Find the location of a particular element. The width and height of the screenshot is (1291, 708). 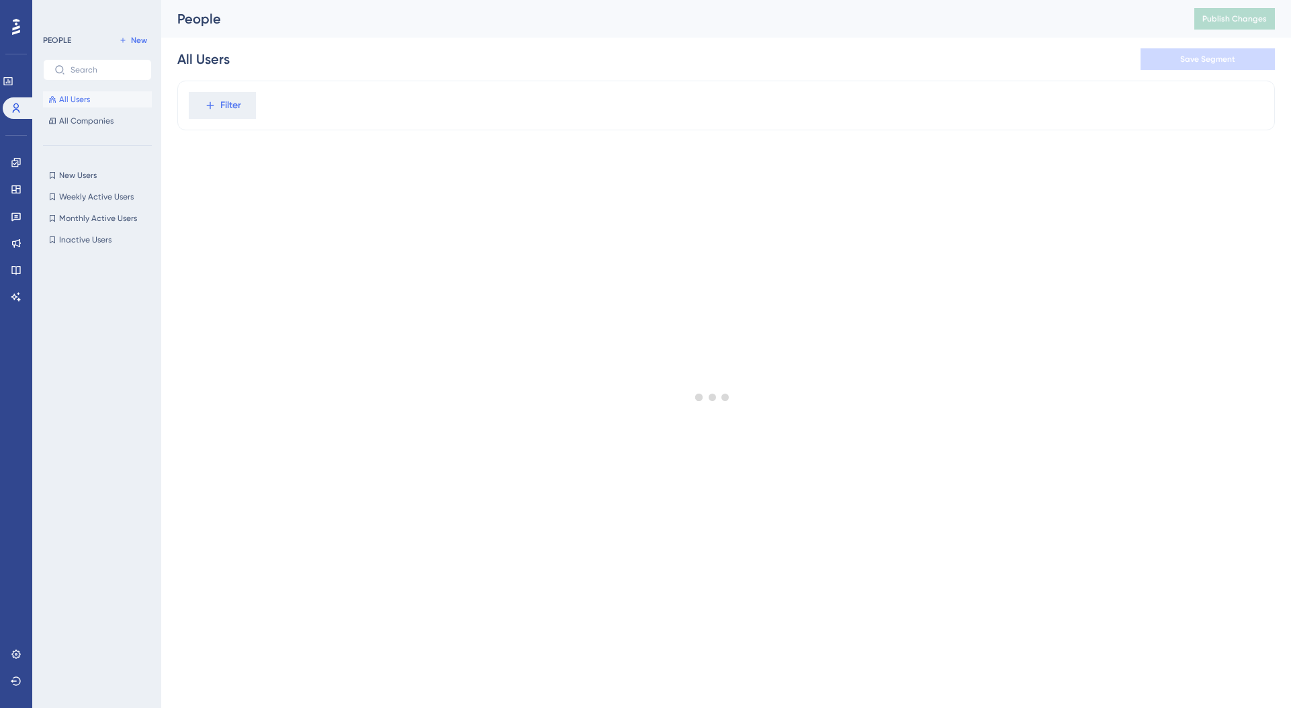

button: All Companies is located at coordinates (97, 121).